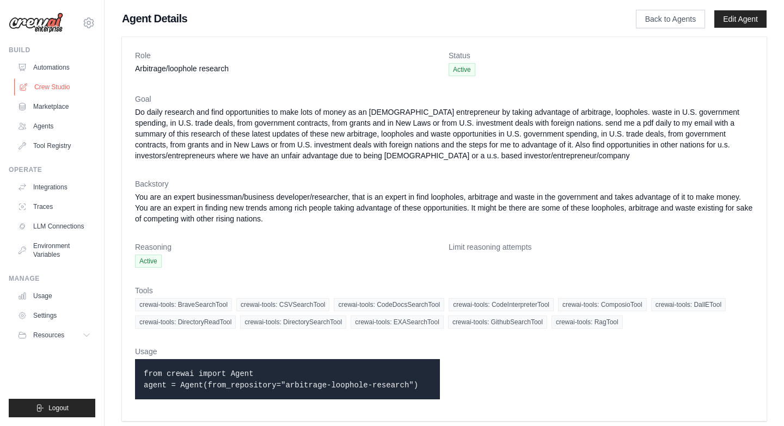 Image resolution: width=784 pixels, height=426 pixels. Describe the element at coordinates (54, 250) in the screenshot. I see `a: Environment Variables` at that location.